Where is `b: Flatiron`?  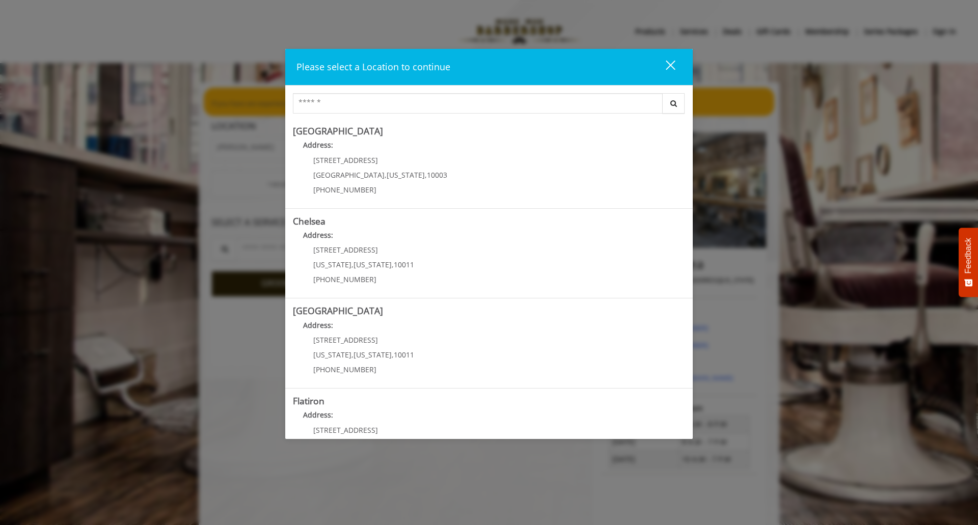
b: Flatiron is located at coordinates (309, 401).